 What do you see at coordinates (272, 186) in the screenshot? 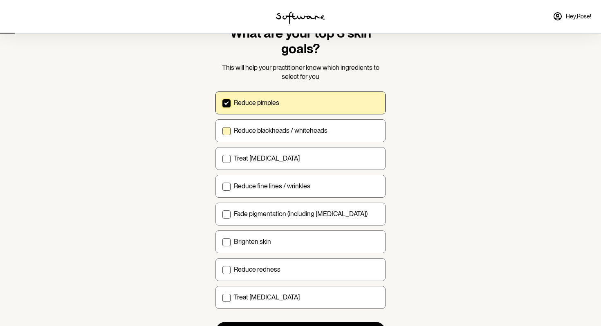
I see `p: Reduce fine lines / wrinkles` at bounding box center [272, 186].